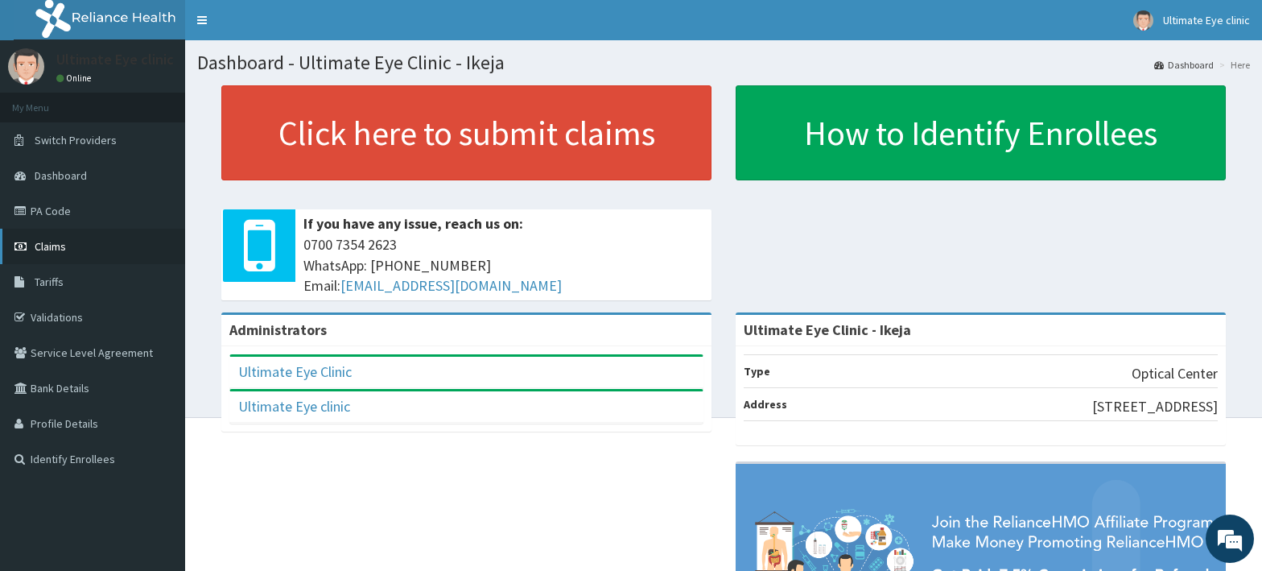 Image resolution: width=1262 pixels, height=571 pixels. Describe the element at coordinates (1233, 64) in the screenshot. I see `li: Here` at that location.